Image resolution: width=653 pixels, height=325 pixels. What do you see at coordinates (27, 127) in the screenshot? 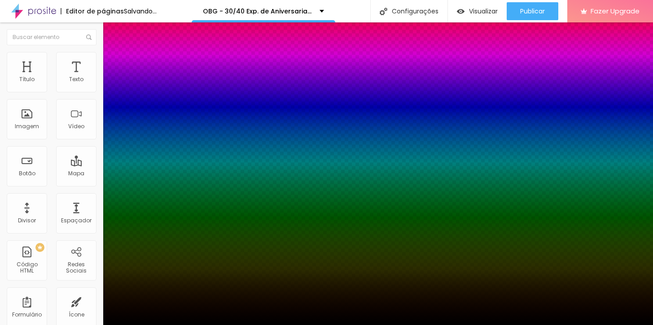
I see `div: Imagem` at bounding box center [27, 127].